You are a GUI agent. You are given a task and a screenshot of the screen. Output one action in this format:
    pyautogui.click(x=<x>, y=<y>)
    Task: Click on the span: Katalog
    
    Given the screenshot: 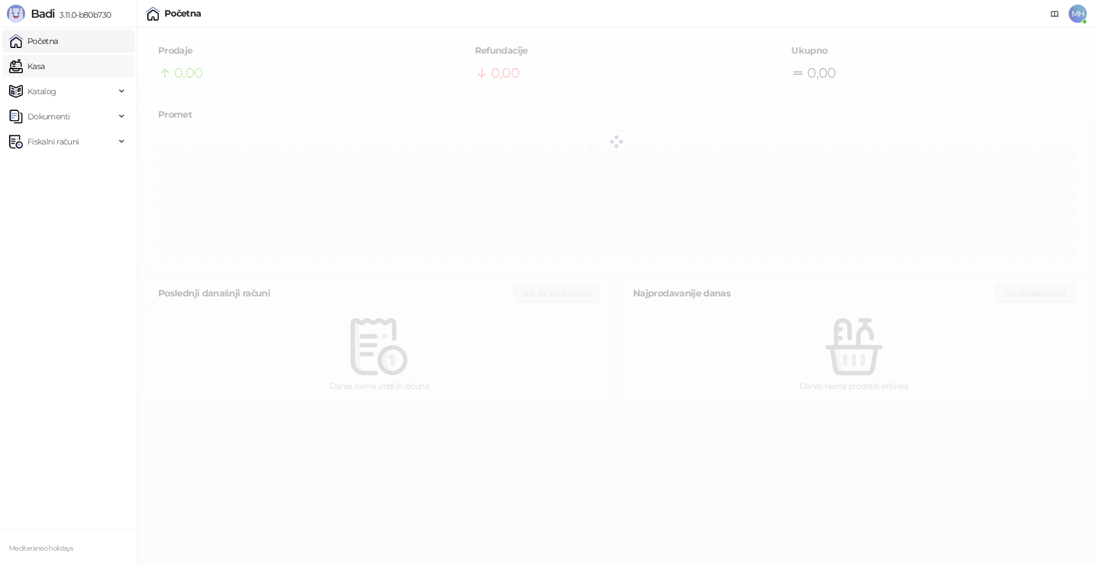 What is the action you would take?
    pyautogui.click(x=42, y=91)
    